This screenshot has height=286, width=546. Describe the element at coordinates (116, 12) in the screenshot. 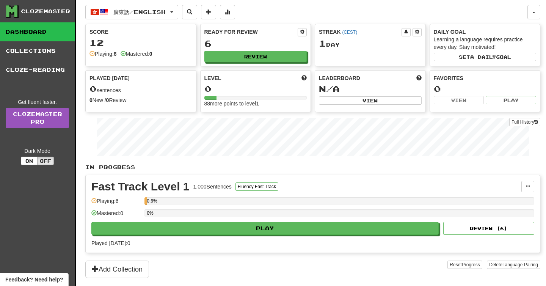

I see `ruby: 廣` at that location.